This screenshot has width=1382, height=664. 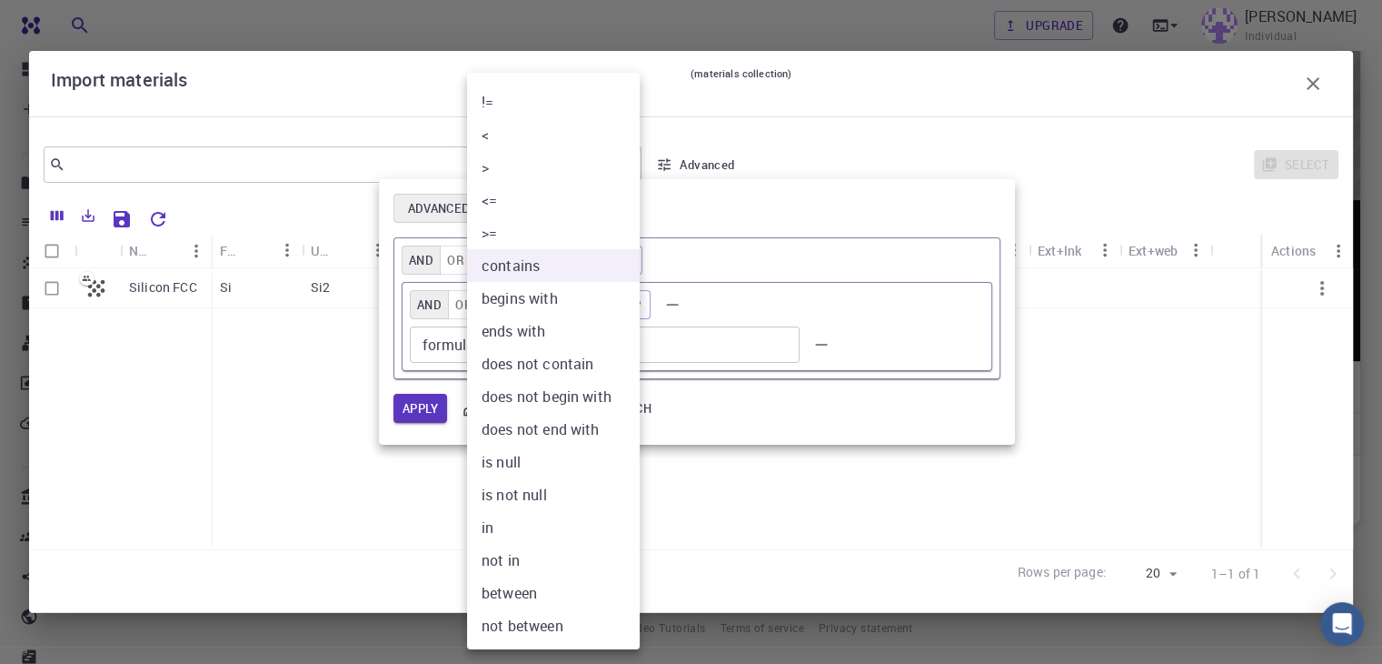 What do you see at coordinates (560, 625) in the screenshot?
I see `li: not between` at bounding box center [560, 625].